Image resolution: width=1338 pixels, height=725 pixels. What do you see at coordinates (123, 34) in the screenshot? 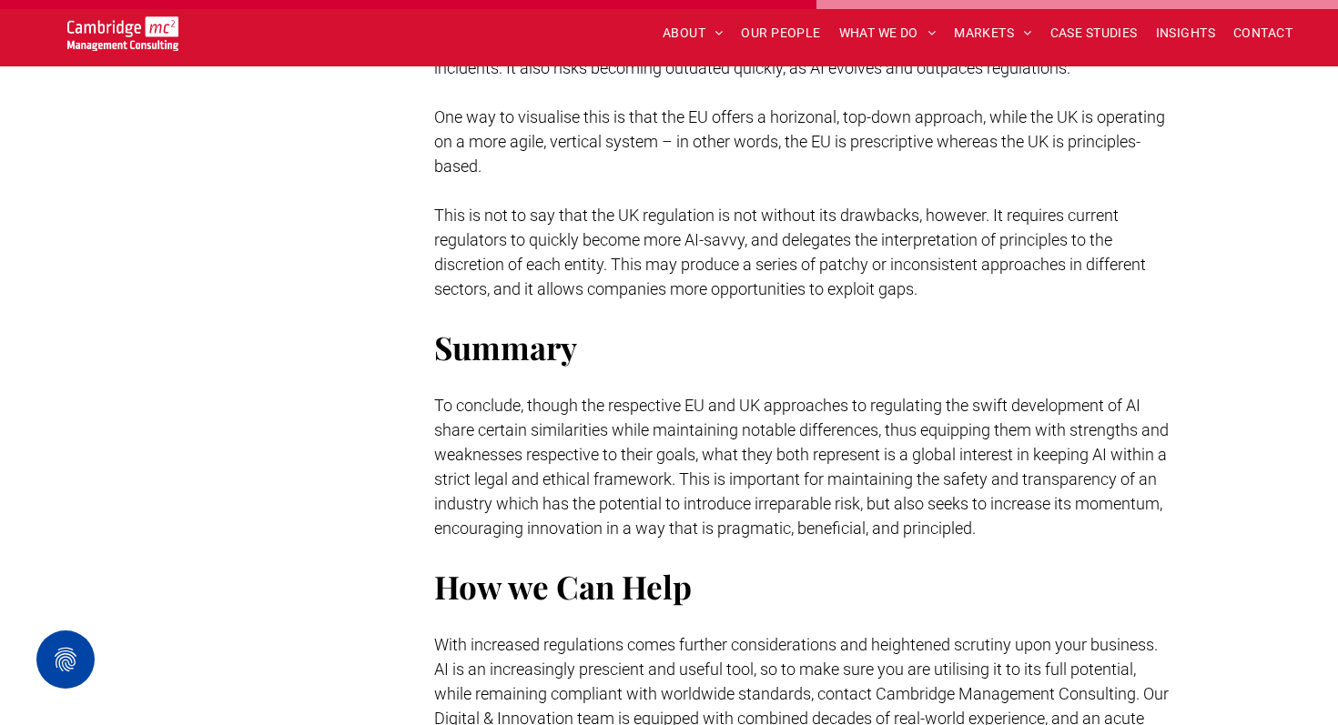
I see `img: Go to Homepage` at bounding box center [123, 34].